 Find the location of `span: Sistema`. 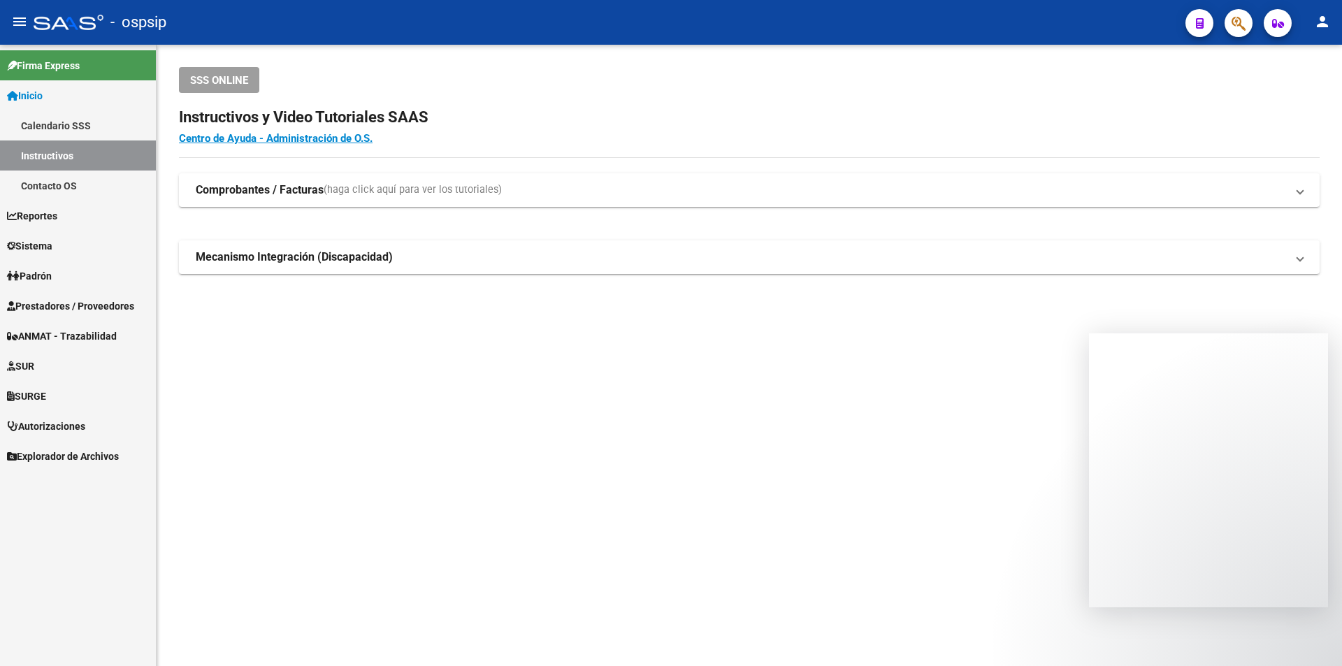

span: Sistema is located at coordinates (29, 246).